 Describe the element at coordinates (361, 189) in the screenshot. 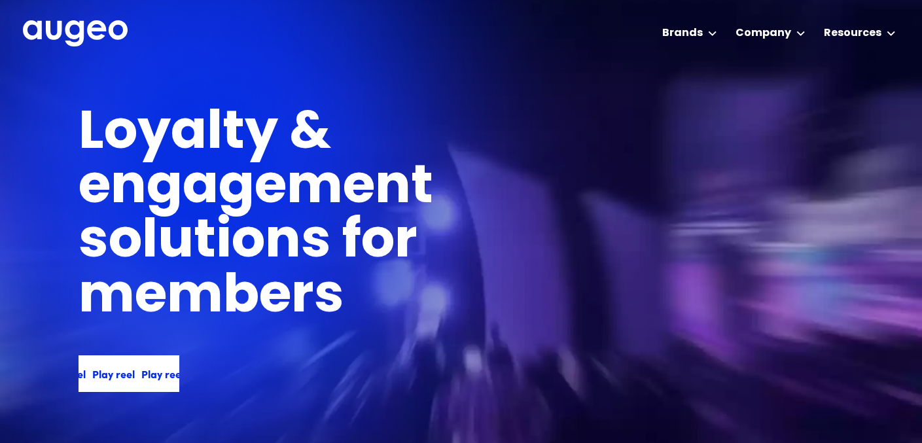

I see `h1: Loyalty & engagement solutions for` at that location.